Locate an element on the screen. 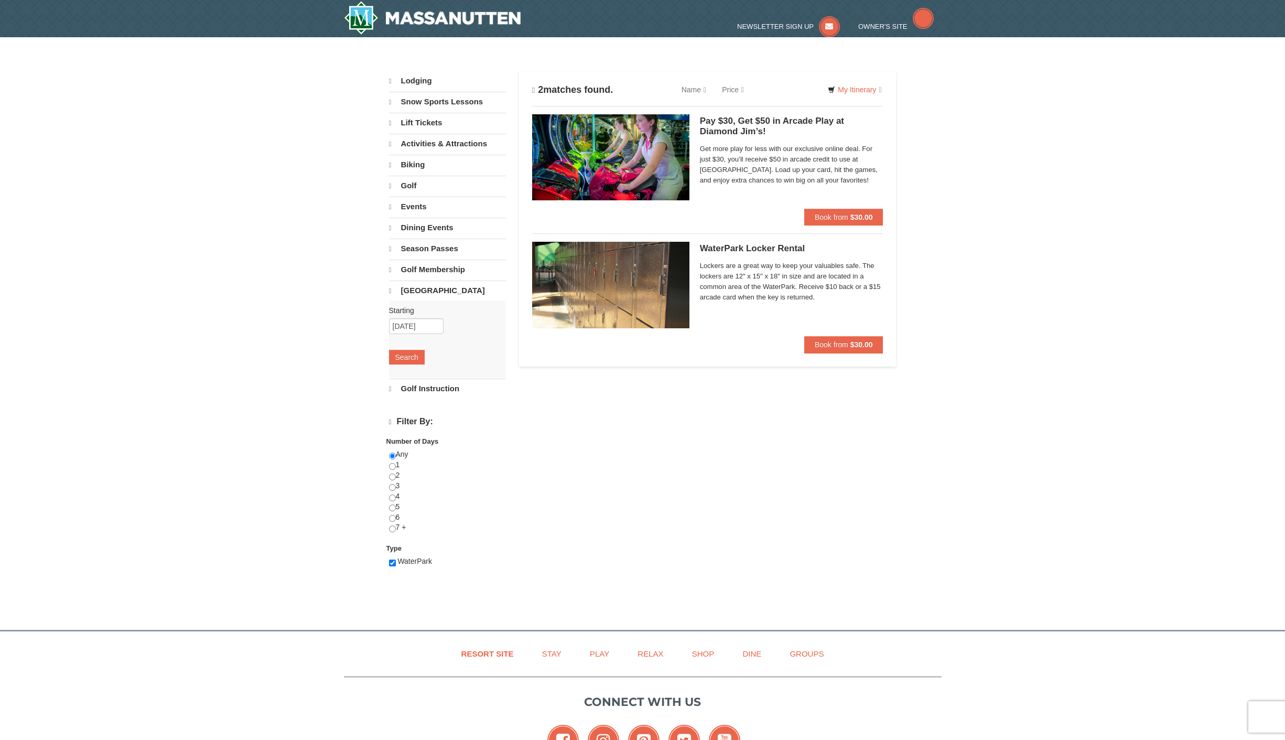 The width and height of the screenshot is (1285, 740). h5: Pay $30, Get $50 in Arcade Play at Diamond Jim’s! is located at coordinates (792, 126).